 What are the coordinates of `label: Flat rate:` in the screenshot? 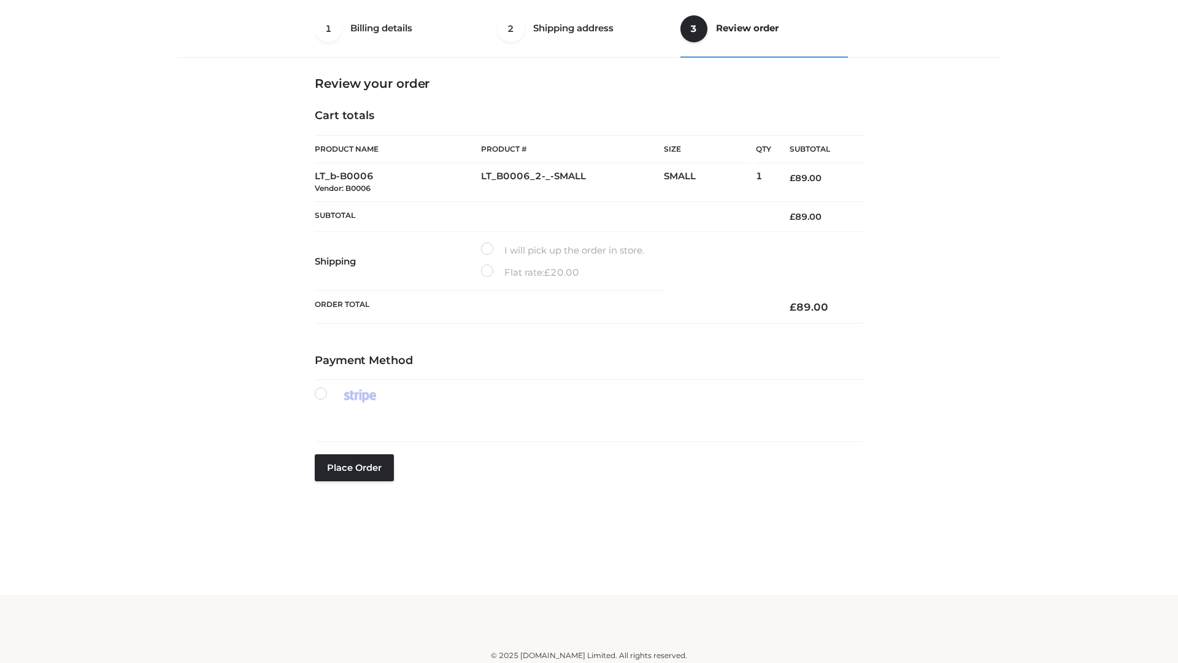 It's located at (530, 272).